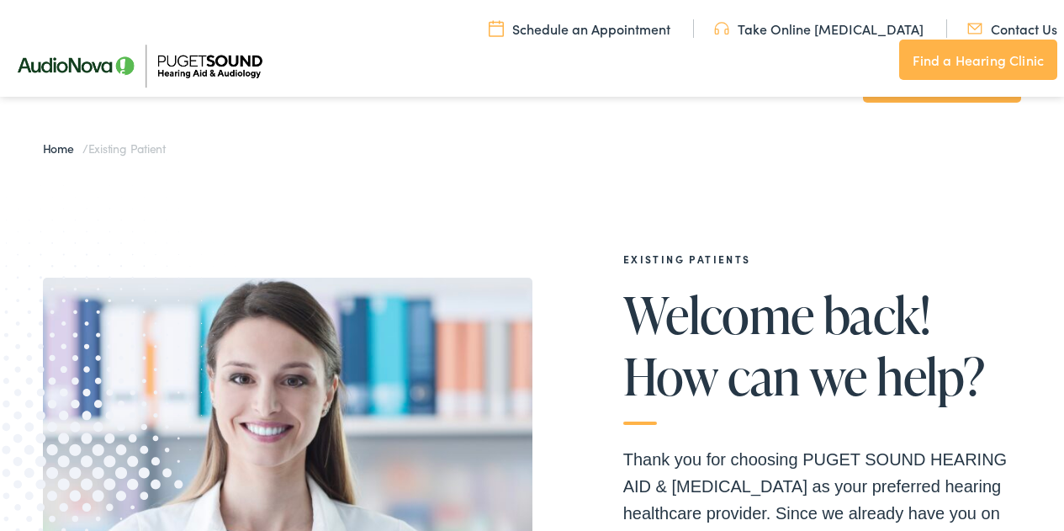 This screenshot has width=1064, height=531. Describe the element at coordinates (877, 315) in the screenshot. I see `span: back!` at that location.